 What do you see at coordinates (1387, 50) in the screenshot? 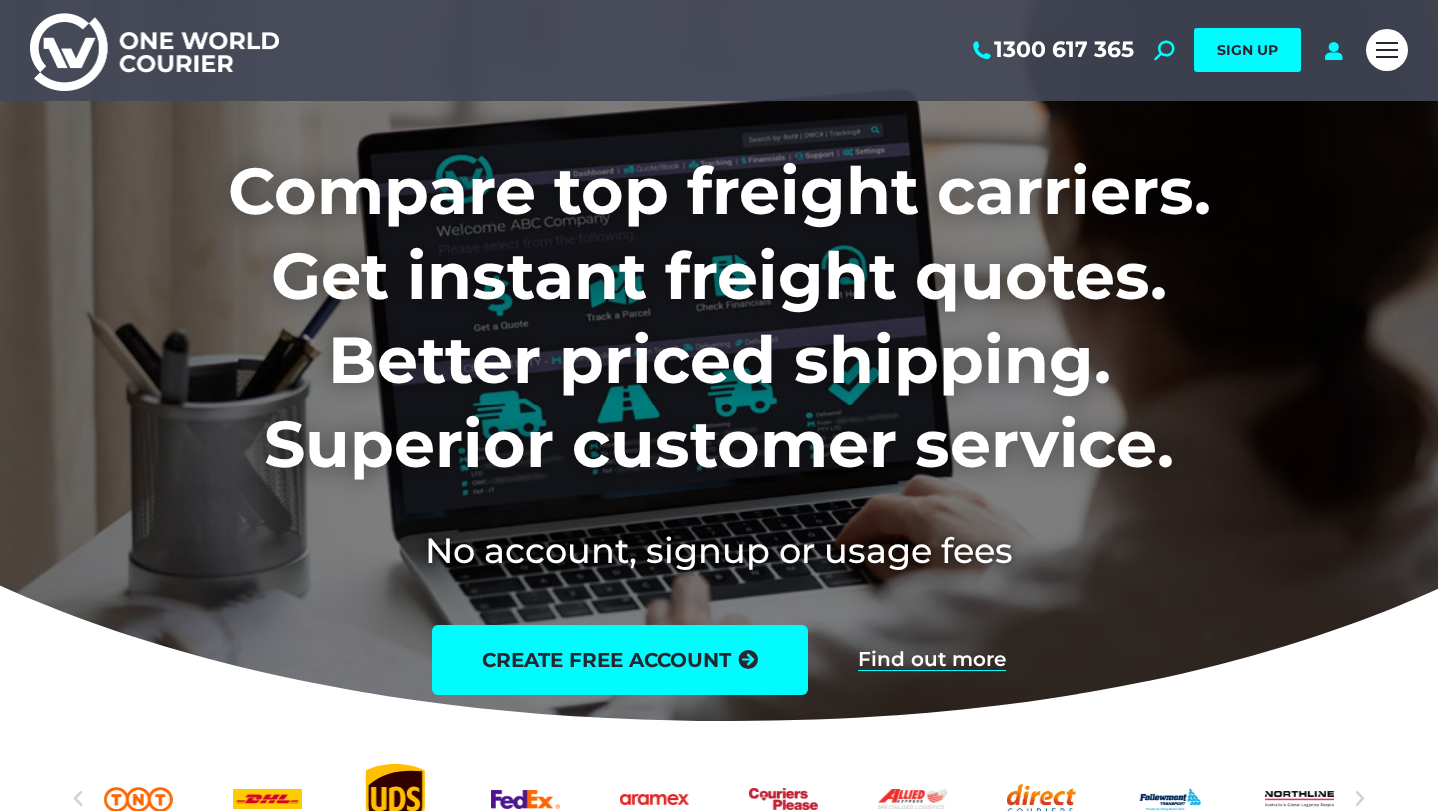
I see `a: Mobile menu icon` at bounding box center [1387, 50].